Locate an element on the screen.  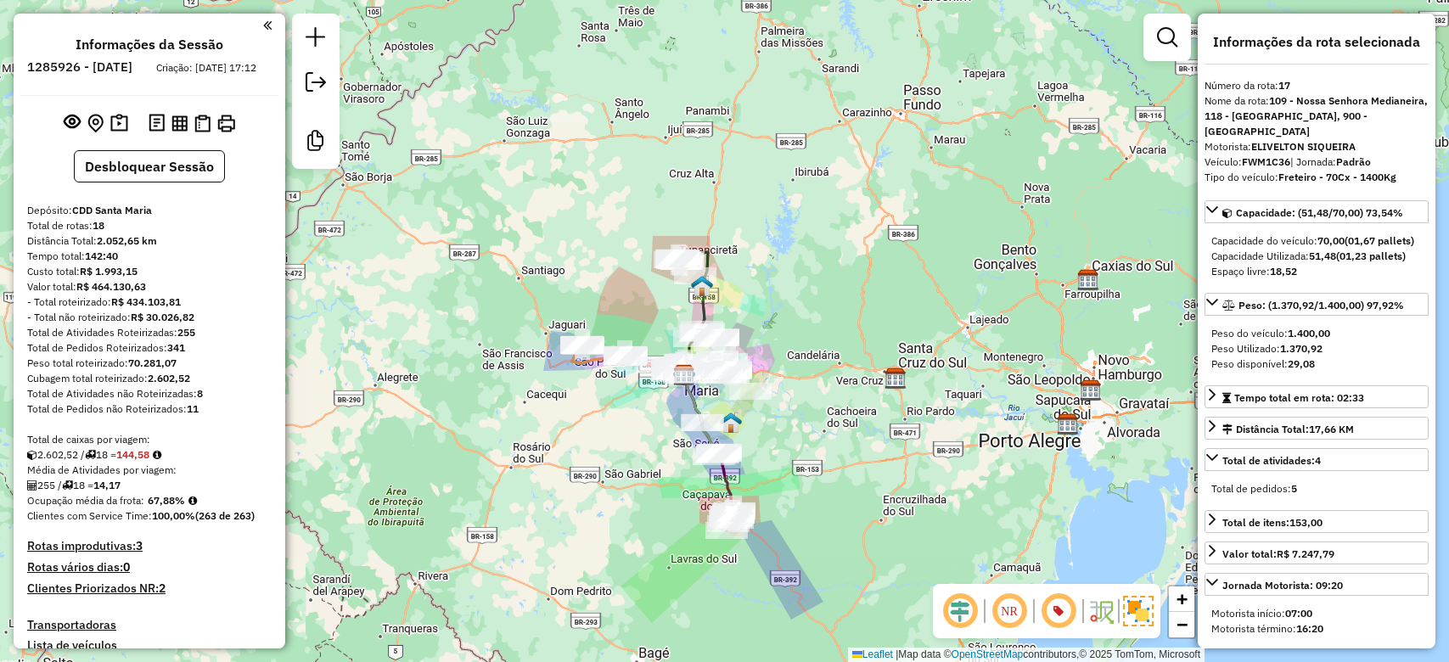
h4: Informações da rota selecionada is located at coordinates (1316, 42).